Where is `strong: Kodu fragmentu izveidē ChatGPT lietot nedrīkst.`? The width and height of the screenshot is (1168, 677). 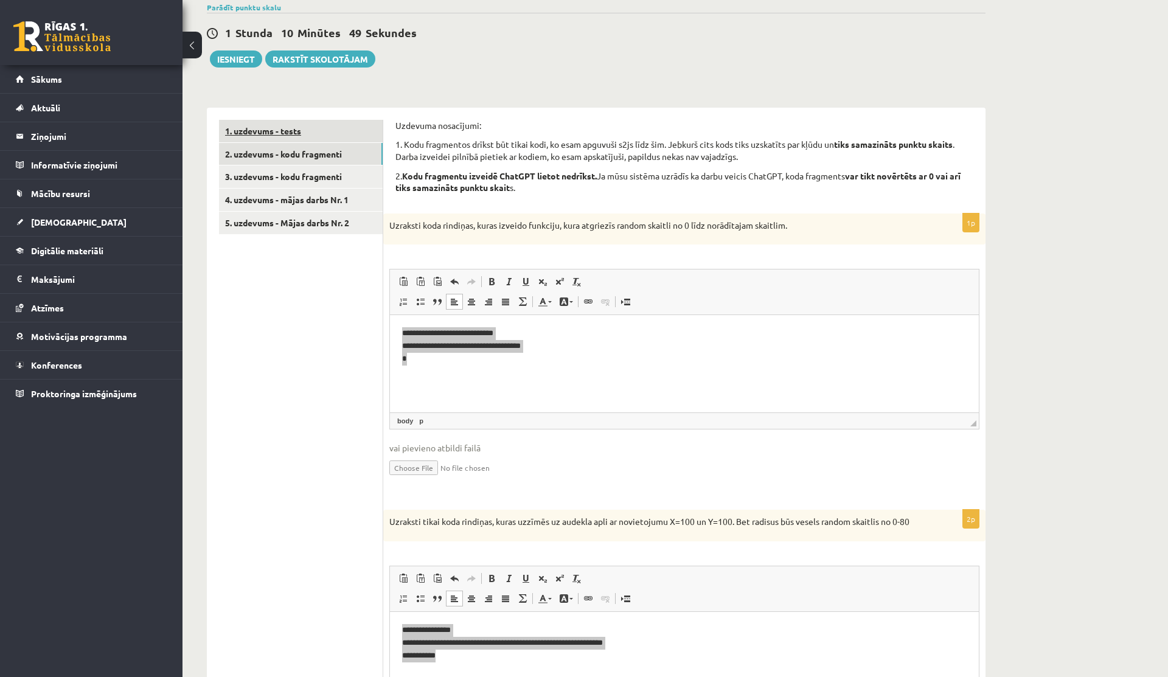
strong: Kodu fragmentu izveidē ChatGPT lietot nedrīkst. is located at coordinates (499, 176).